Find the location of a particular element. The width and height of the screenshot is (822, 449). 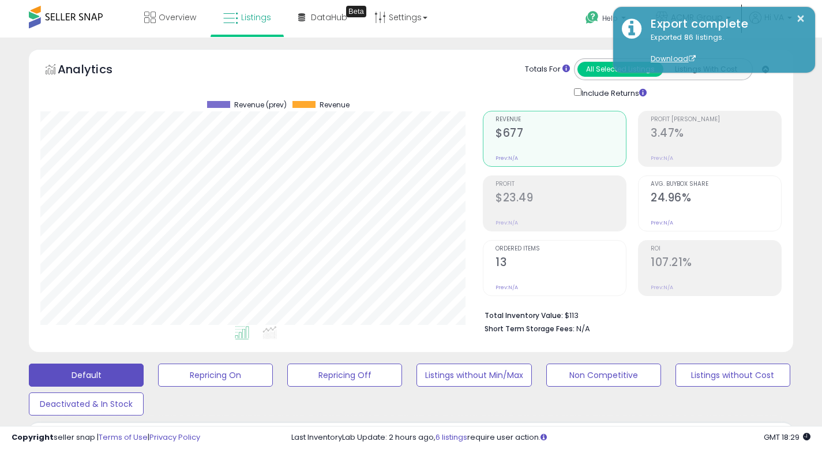

h2: 24.96% is located at coordinates (715, 198).